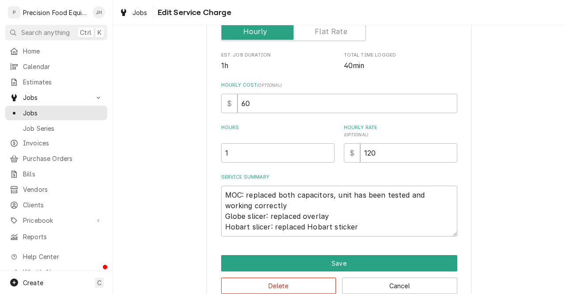 The width and height of the screenshot is (565, 294). What do you see at coordinates (56, 66) in the screenshot?
I see `a: Calendar` at bounding box center [56, 66].